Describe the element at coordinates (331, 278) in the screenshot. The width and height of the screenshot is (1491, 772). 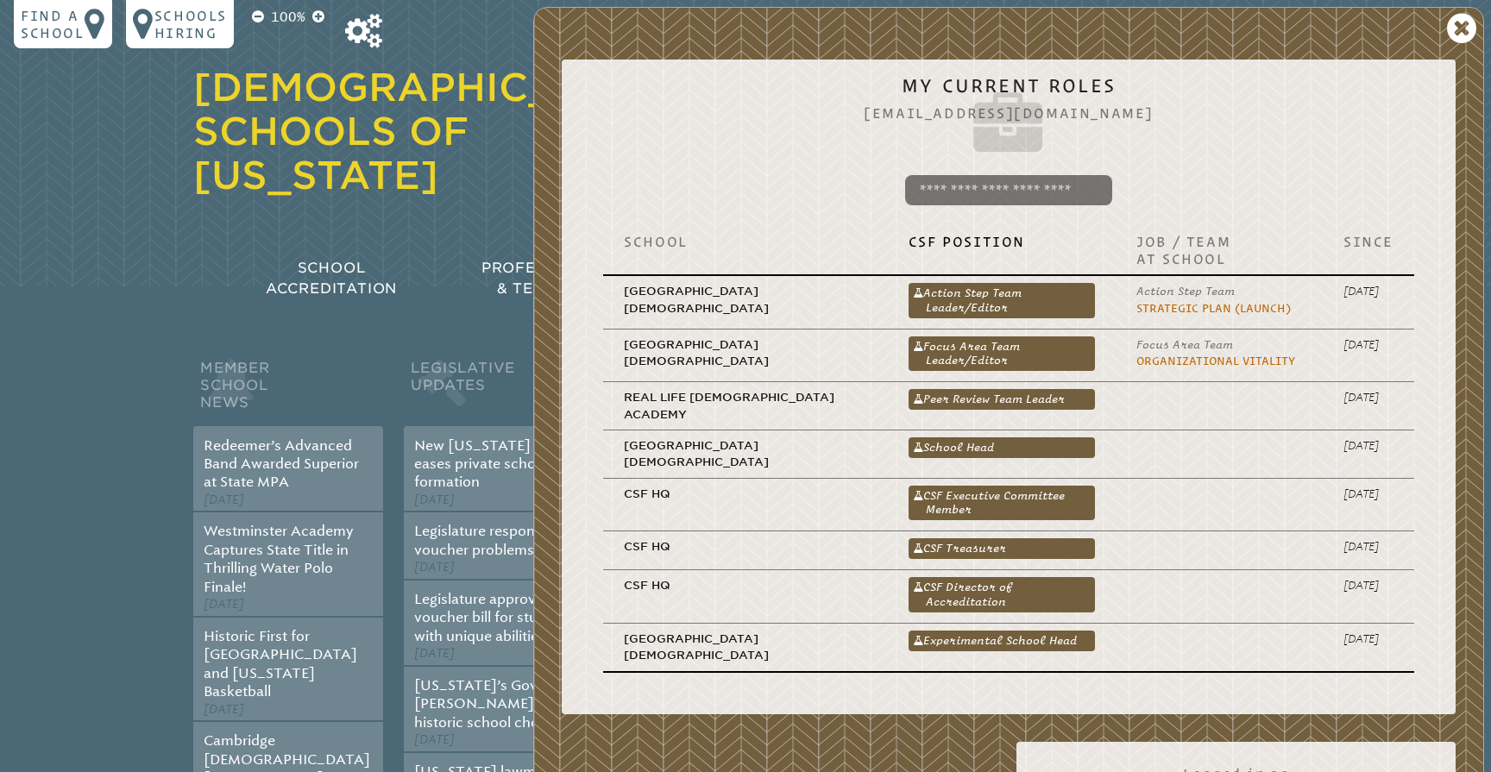
I see `span: School Accreditation` at that location.